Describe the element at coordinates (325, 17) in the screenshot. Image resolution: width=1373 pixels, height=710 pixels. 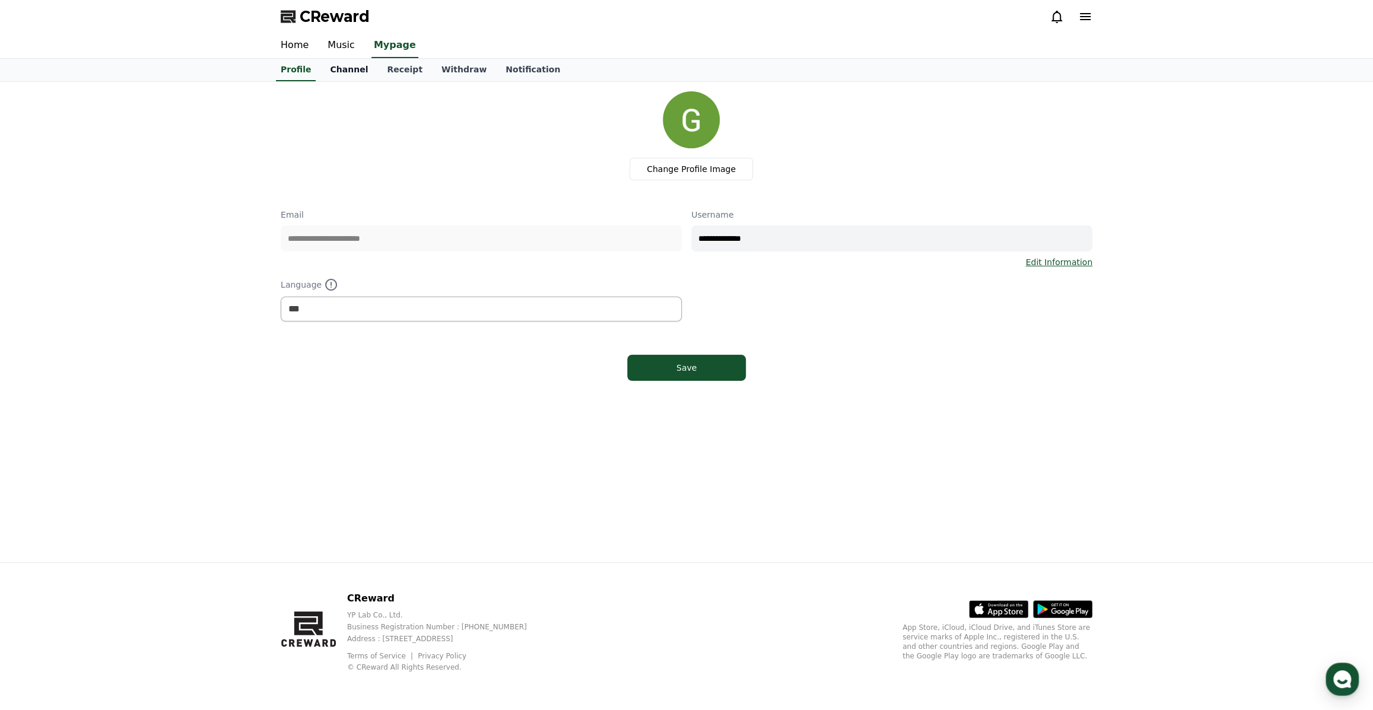
I see `a: CReward` at that location.